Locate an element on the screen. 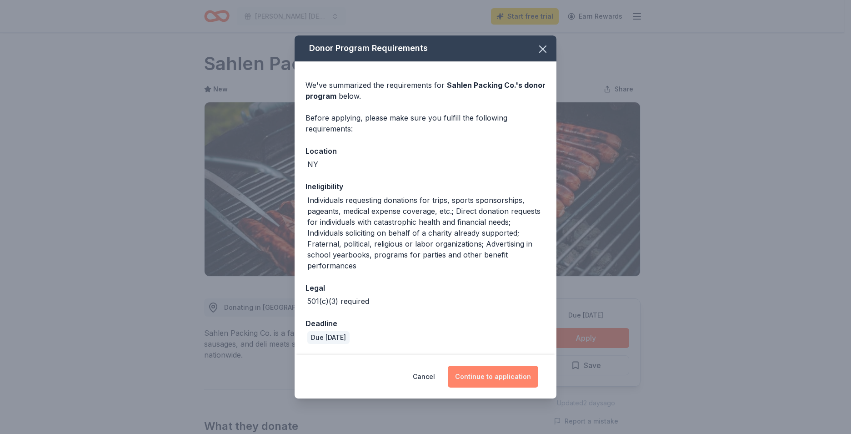 Image resolution: width=851 pixels, height=434 pixels. div: Location is located at coordinates (426, 151).